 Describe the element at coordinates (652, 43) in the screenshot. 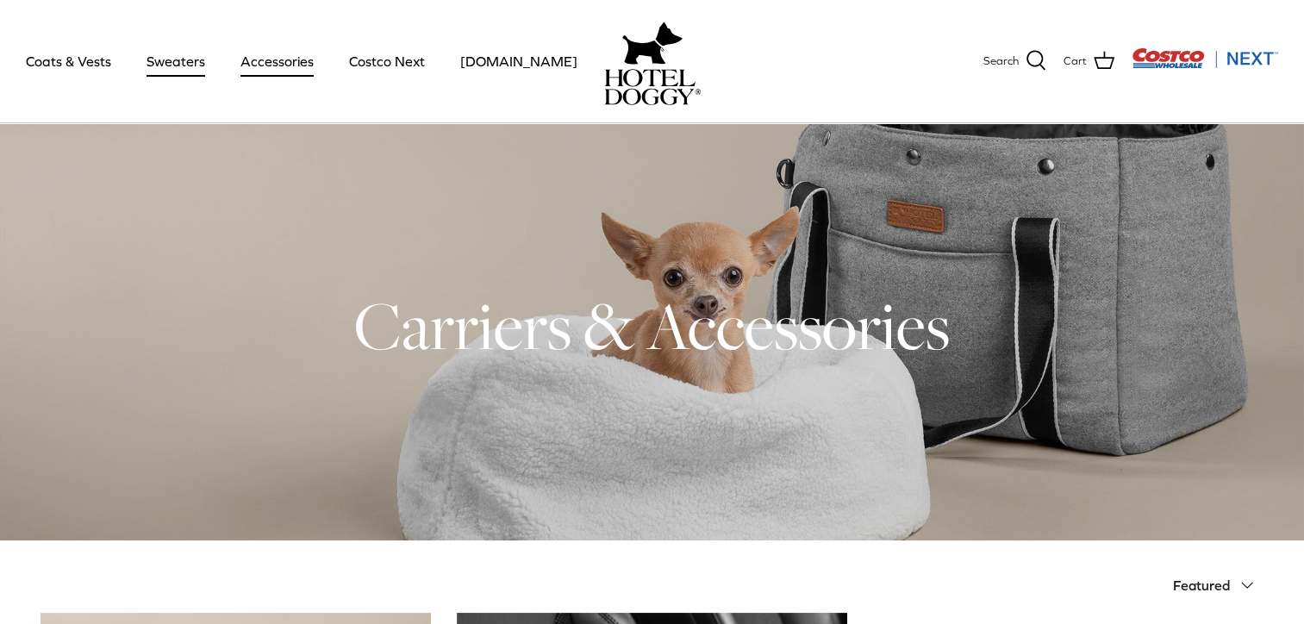

I see `img: hoteldoggy.com` at that location.